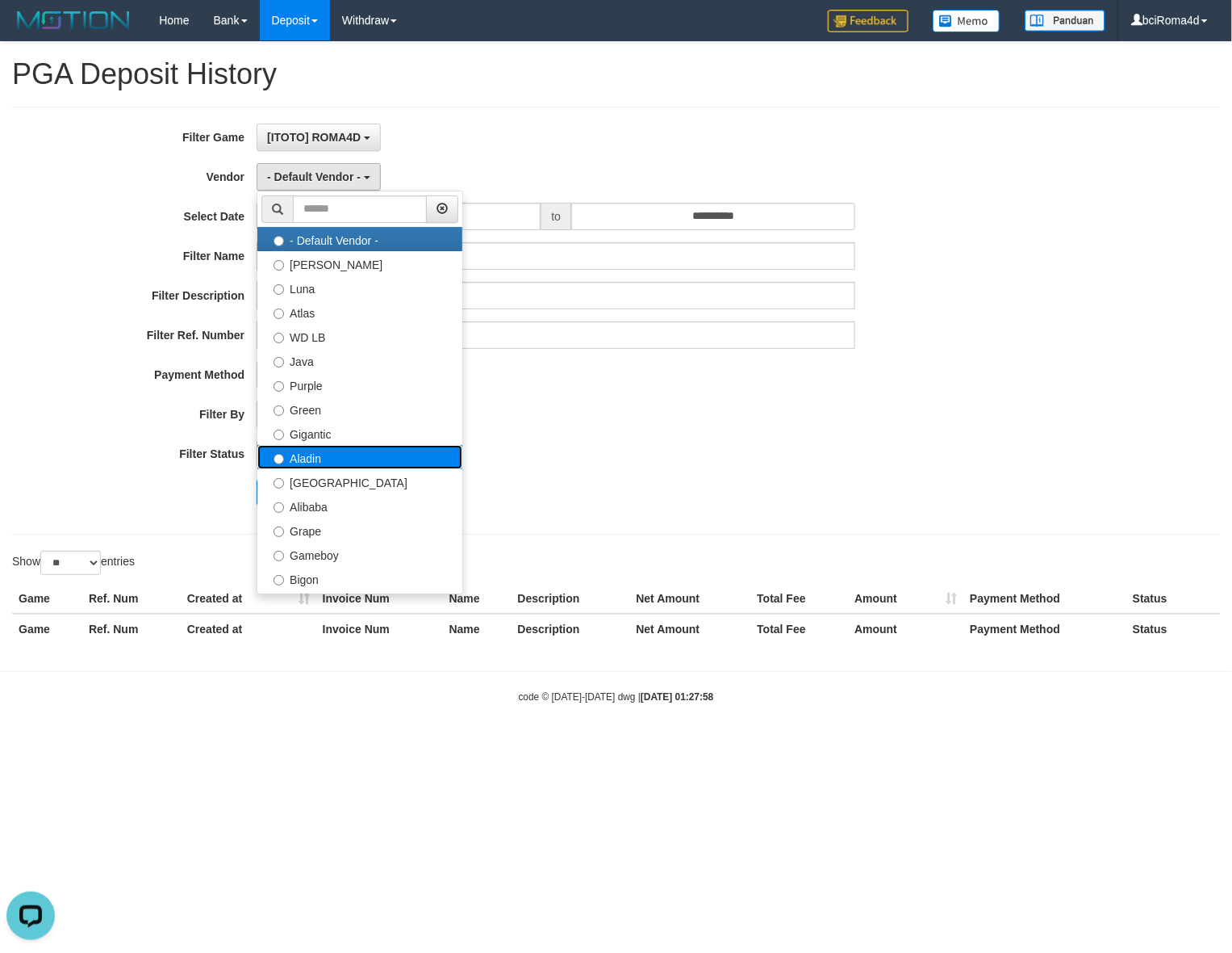 This screenshot has width=1232, height=953. What do you see at coordinates (279, 507) in the screenshot?
I see `input: Alibaba` at bounding box center [279, 507].